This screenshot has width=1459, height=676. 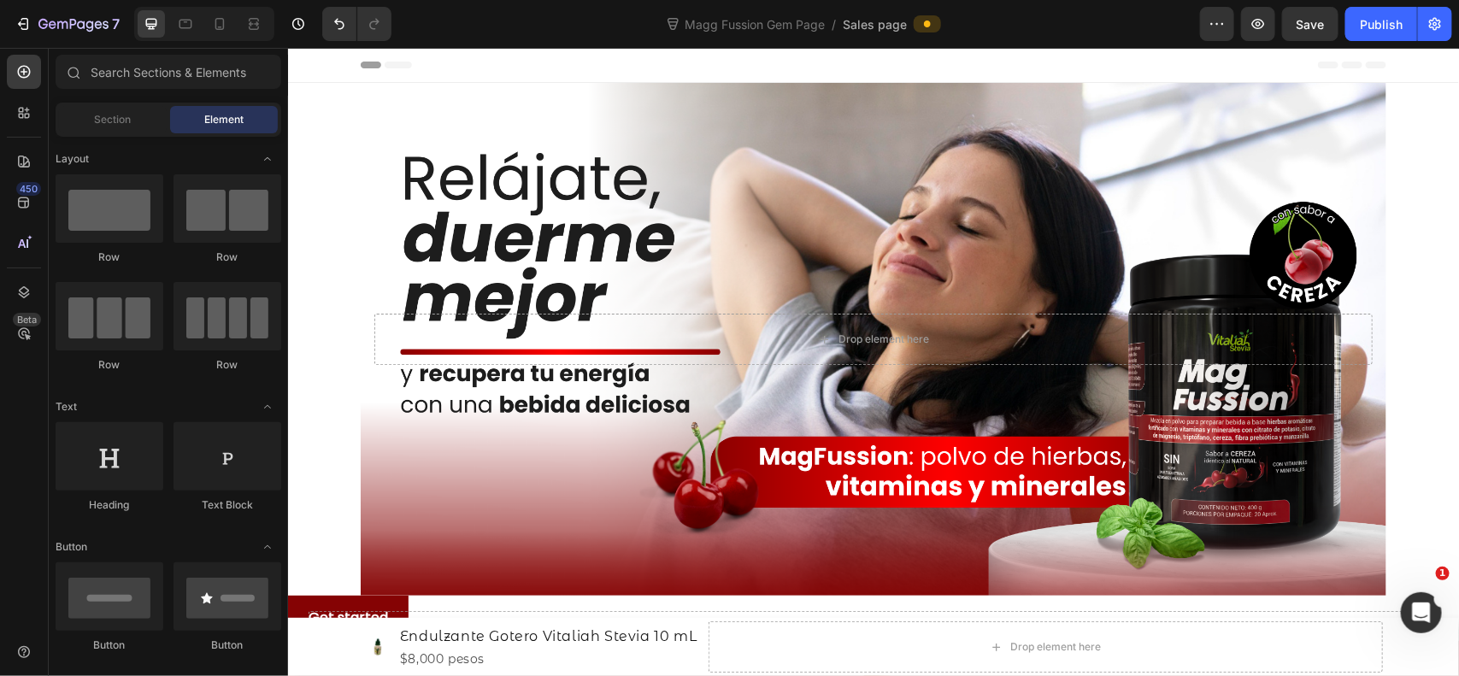 What do you see at coordinates (1310, 24) in the screenshot?
I see `button: Save` at bounding box center [1310, 24].